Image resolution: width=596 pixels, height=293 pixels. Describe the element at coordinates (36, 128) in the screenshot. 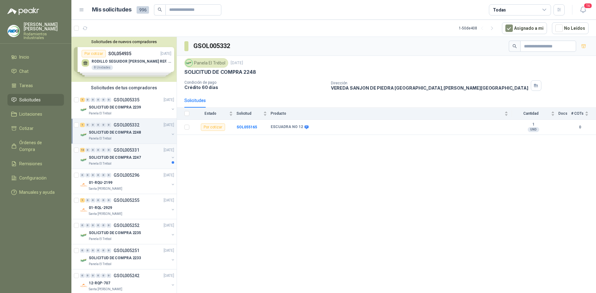

I see `a: Cotizar` at that location.